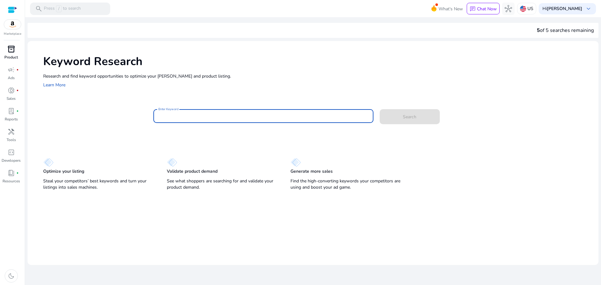 Image resolution: width=601 pixels, height=285 pixels. Describe the element at coordinates (562, 9) in the screenshot. I see `p: Hi` at that location.